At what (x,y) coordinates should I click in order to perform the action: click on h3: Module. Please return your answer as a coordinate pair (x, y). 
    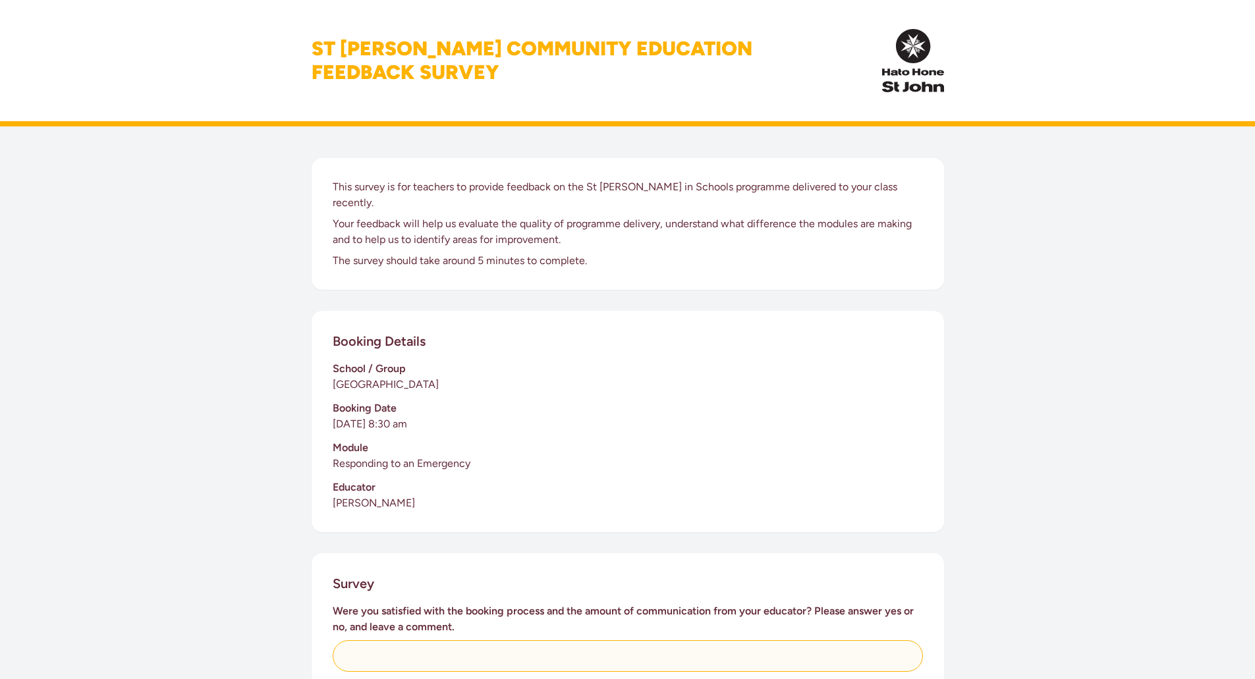
    Looking at the image, I should click on (628, 448).